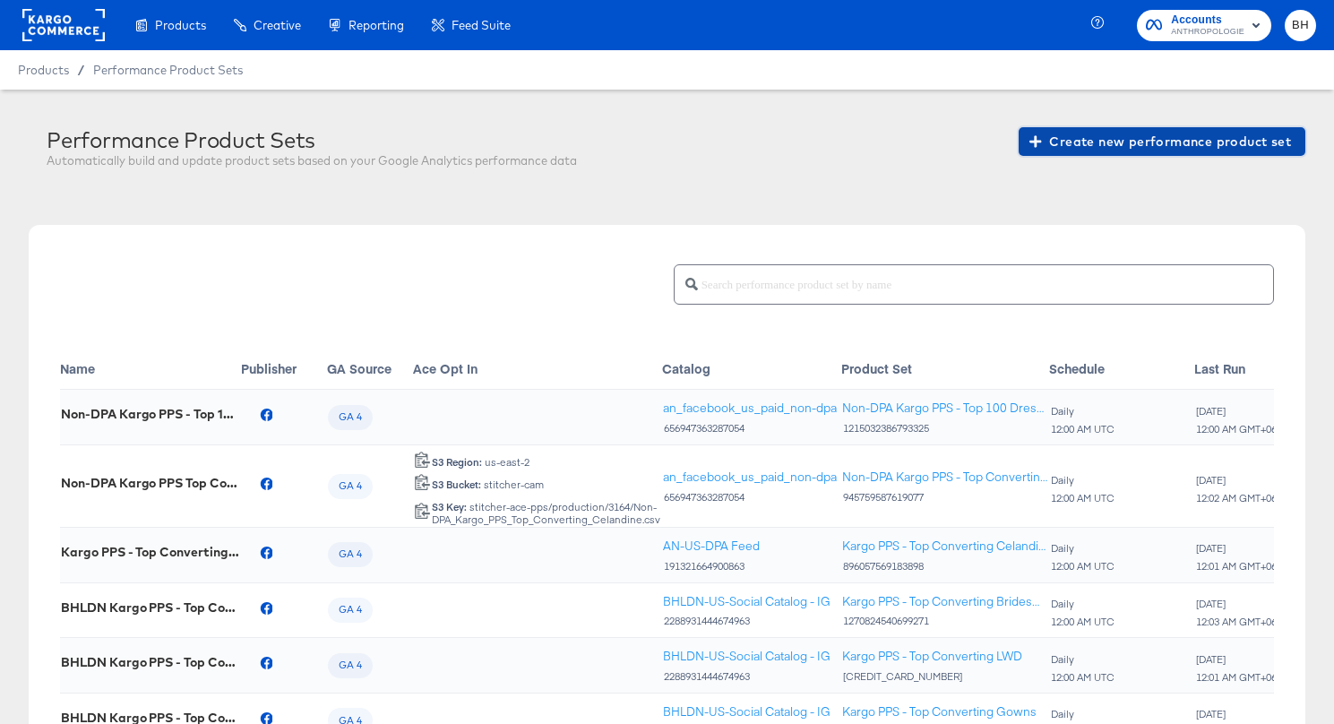  What do you see at coordinates (312, 160) in the screenshot?
I see `div: Automatically build and update product sets based on your Google Analytics performance data` at bounding box center [312, 160].